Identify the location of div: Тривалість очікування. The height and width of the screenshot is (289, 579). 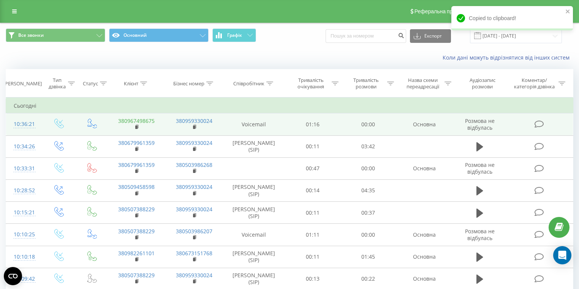
(311, 84).